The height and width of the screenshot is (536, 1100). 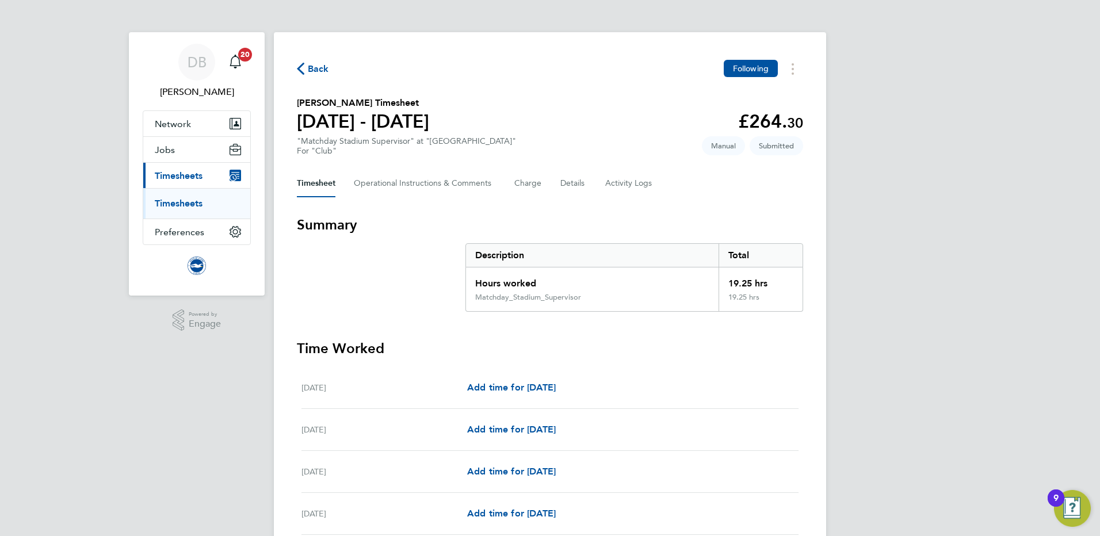 I want to click on button: Activity Logs, so click(x=630, y=184).